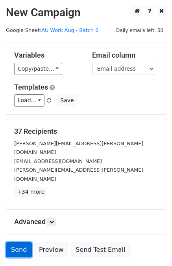 The width and height of the screenshot is (172, 266). Describe the element at coordinates (67, 100) in the screenshot. I see `button: Save` at that location.